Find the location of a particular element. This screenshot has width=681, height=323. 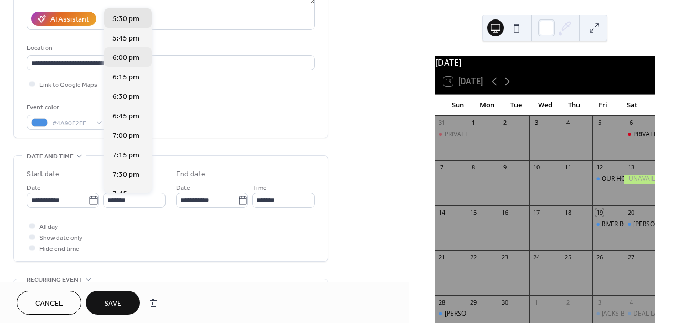

div: MAGGIE'S TIKI BAR (RAIN OR SHINE) is located at coordinates (639, 224).